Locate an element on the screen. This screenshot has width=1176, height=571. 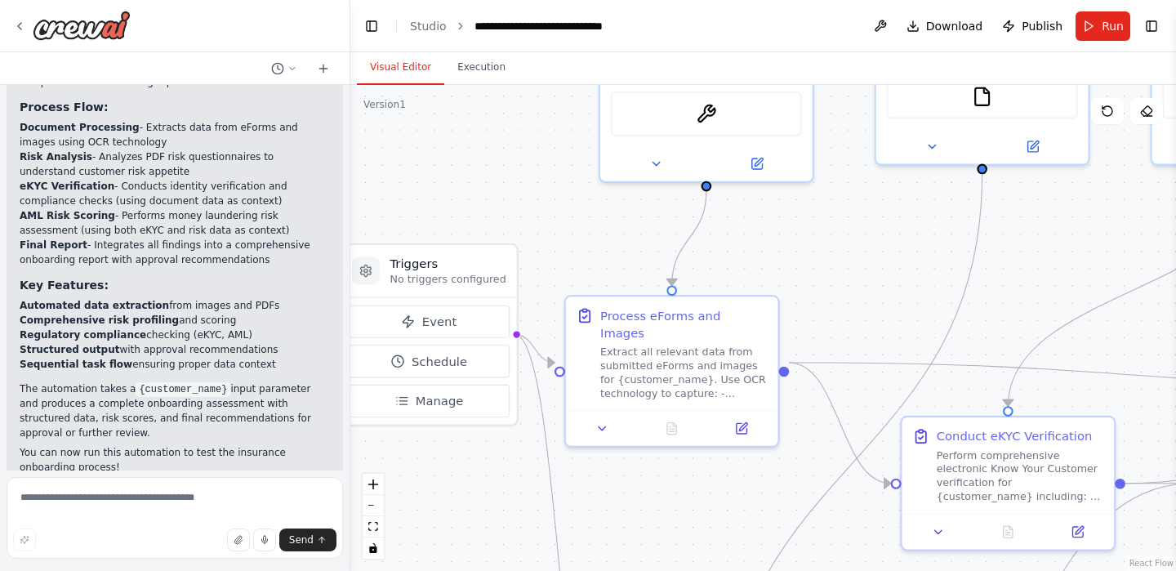
button: Schedule is located at coordinates (429, 361).